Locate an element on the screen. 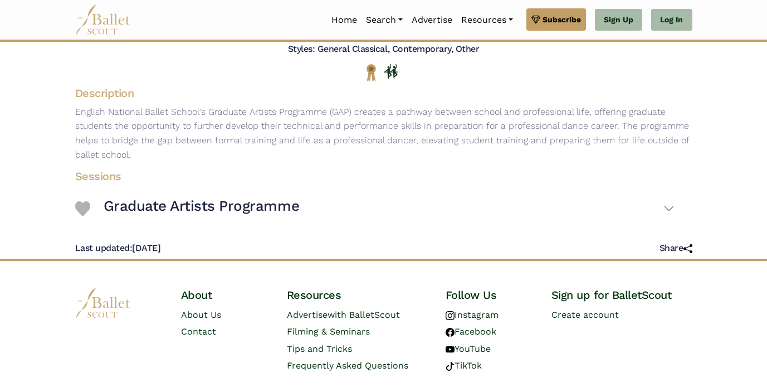  a: Advertise is located at coordinates (432, 20).